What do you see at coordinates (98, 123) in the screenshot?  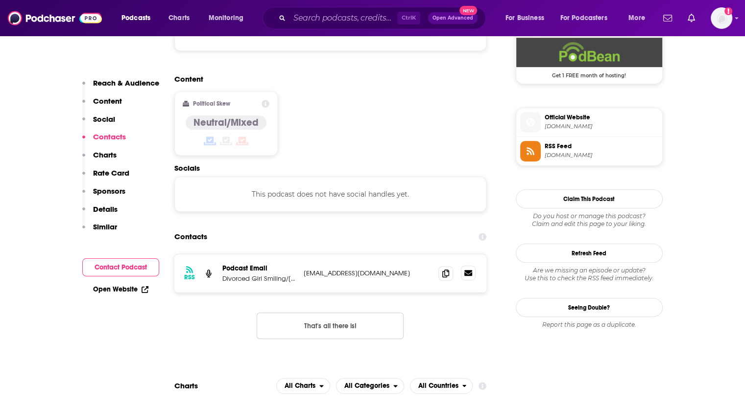 I see `button: Social` at bounding box center [98, 123].